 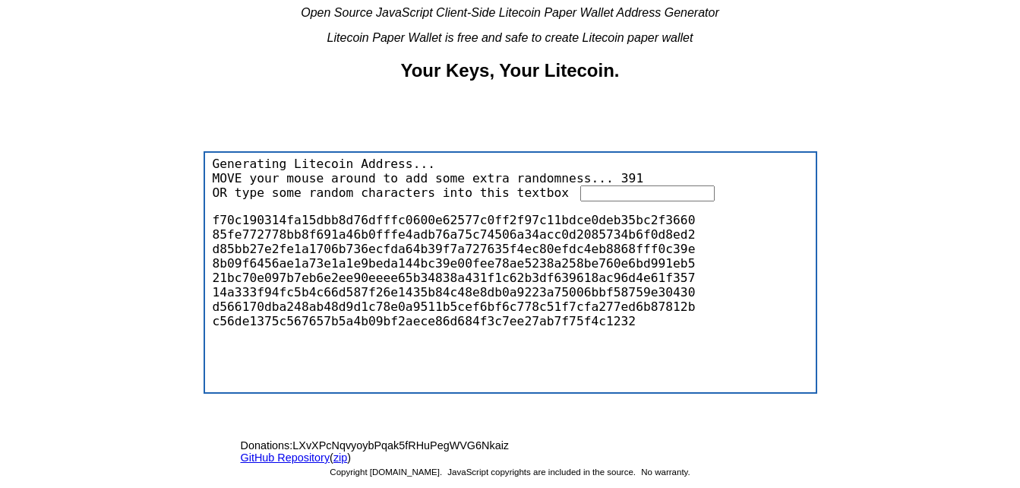 I want to click on a: GitHub Repository, so click(x=286, y=457).